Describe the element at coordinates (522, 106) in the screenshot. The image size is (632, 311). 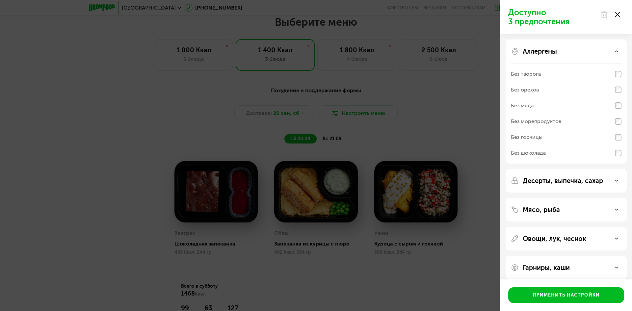
I see `div: Без меда` at that location.